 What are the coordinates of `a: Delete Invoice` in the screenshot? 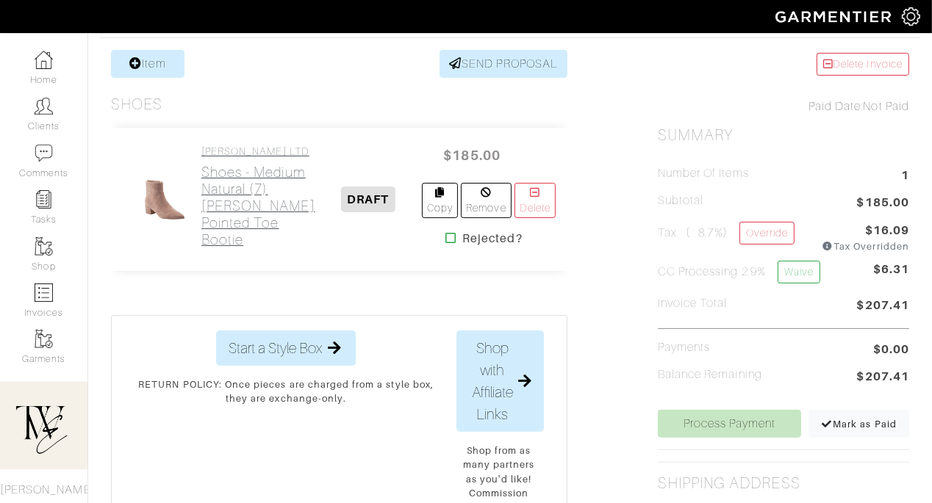 It's located at (863, 64).